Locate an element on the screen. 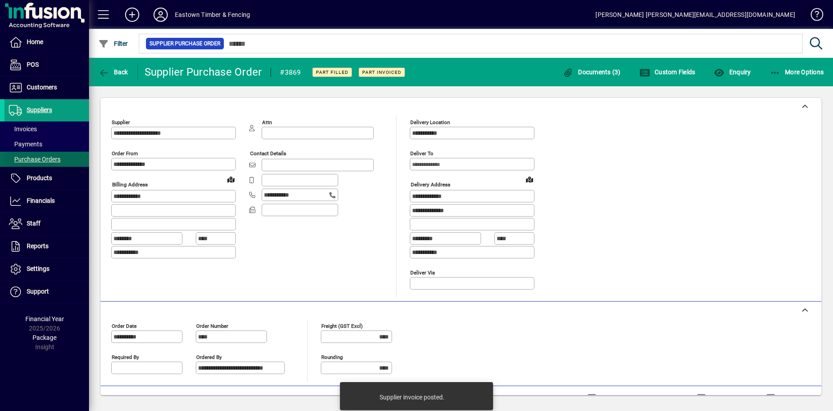 This screenshot has width=833, height=411. button: Add is located at coordinates (132, 15).